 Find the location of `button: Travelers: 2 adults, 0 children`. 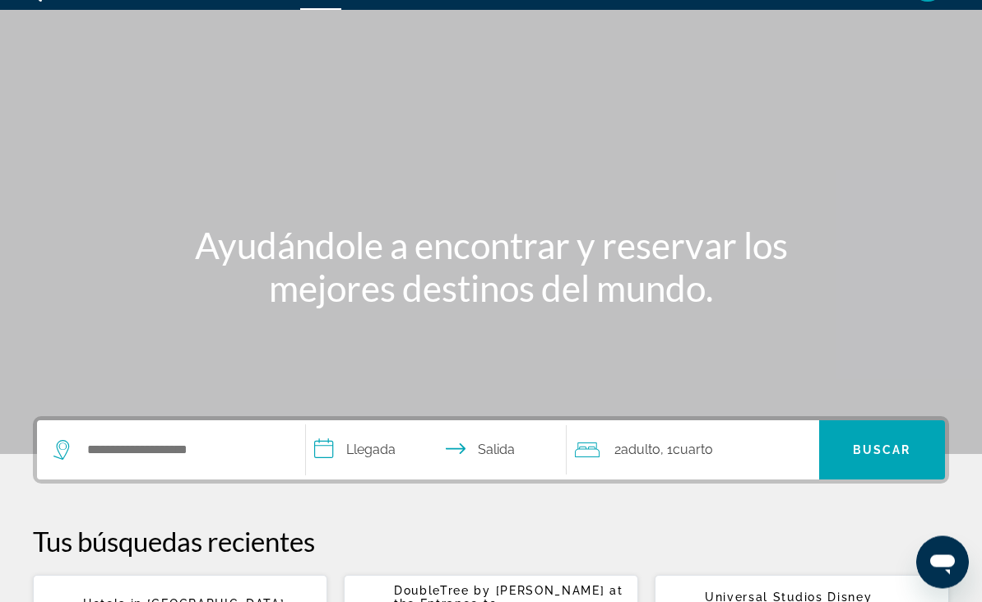

button: Travelers: 2 adults, 0 children is located at coordinates (692, 451).